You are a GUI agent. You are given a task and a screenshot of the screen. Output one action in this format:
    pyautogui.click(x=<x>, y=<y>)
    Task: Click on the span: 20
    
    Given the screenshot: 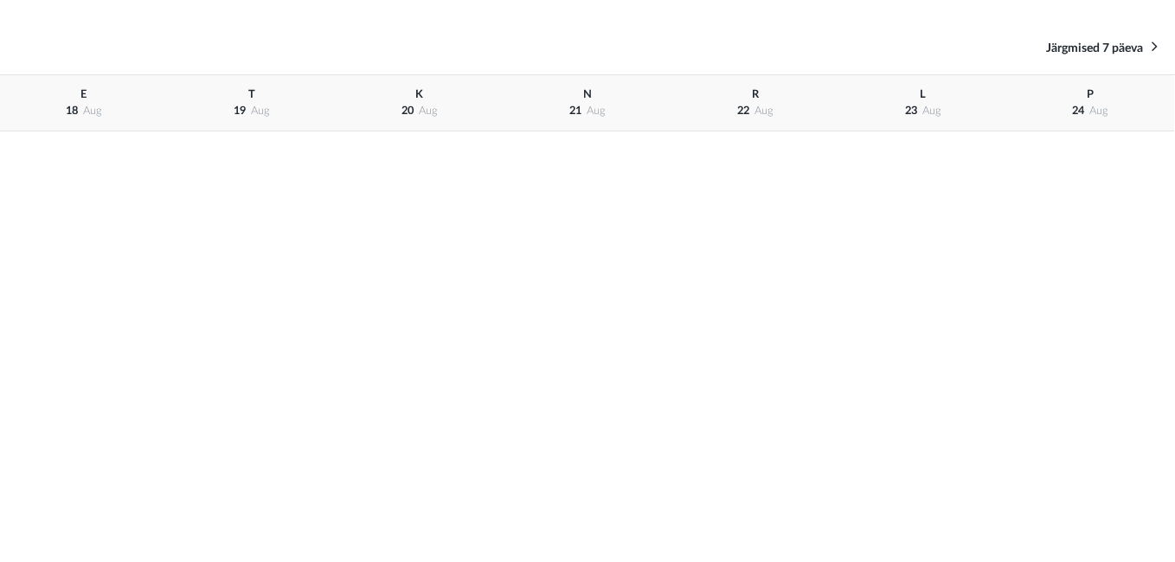 What is the action you would take?
    pyautogui.click(x=407, y=111)
    